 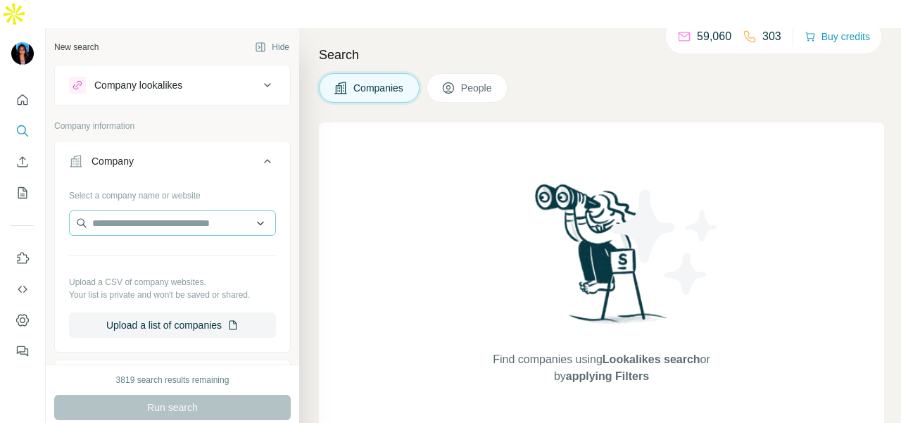 What do you see at coordinates (76, 47) in the screenshot?
I see `div: New search` at bounding box center [76, 47].